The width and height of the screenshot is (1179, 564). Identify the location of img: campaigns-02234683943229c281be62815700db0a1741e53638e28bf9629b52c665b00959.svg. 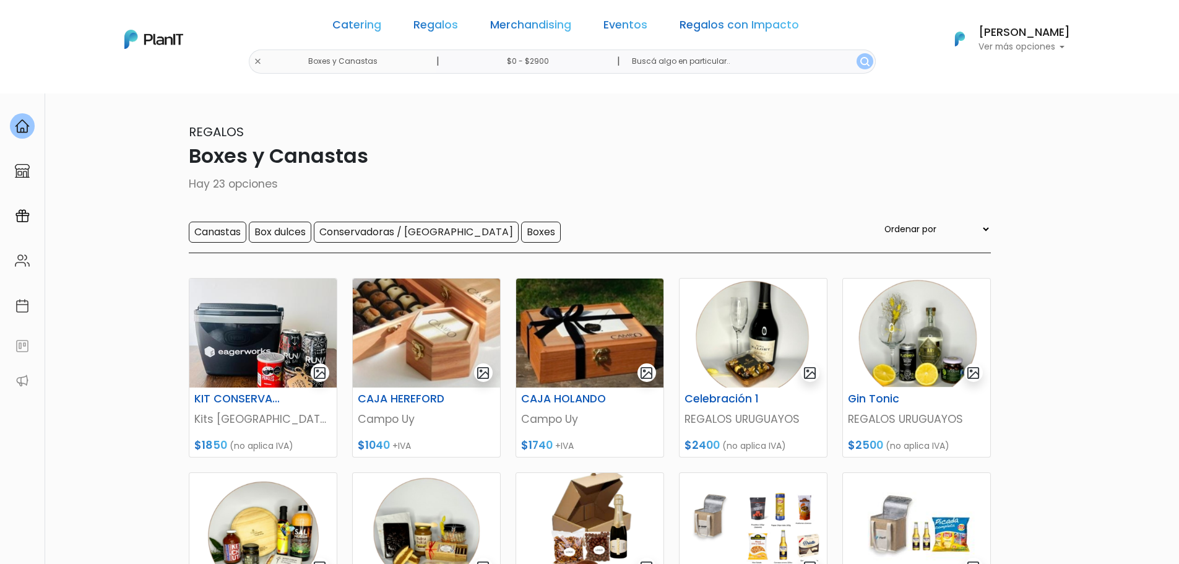
(22, 216).